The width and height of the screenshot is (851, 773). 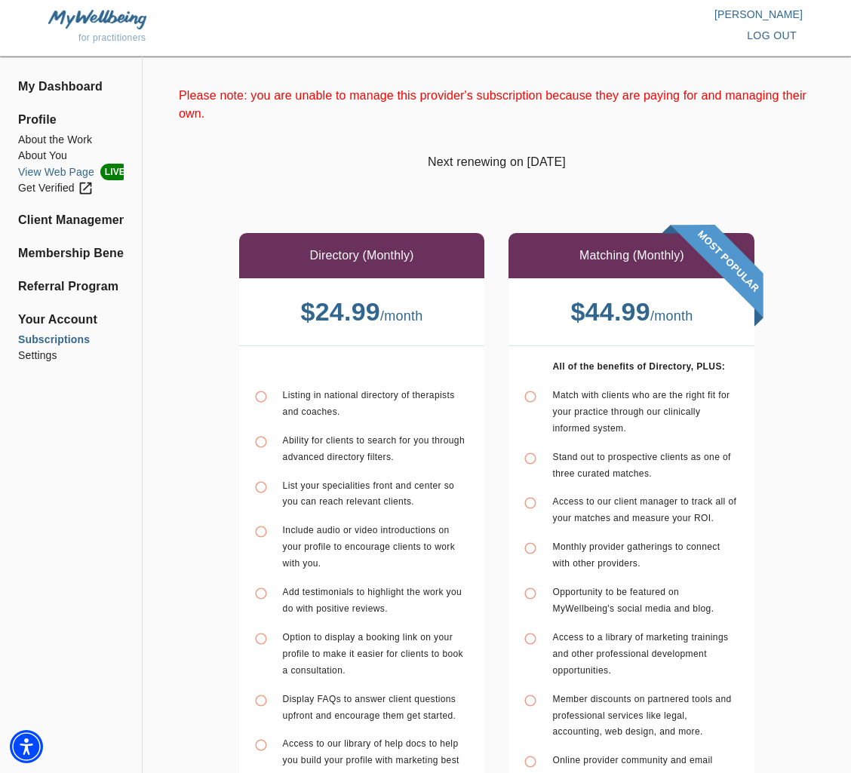 What do you see at coordinates (71, 220) in the screenshot?
I see `a: Client Management` at bounding box center [71, 220].